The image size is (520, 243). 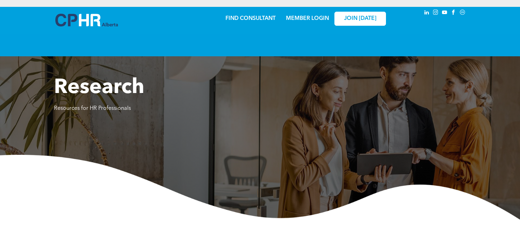 I want to click on a: FIND CONSULTANT, so click(x=250, y=19).